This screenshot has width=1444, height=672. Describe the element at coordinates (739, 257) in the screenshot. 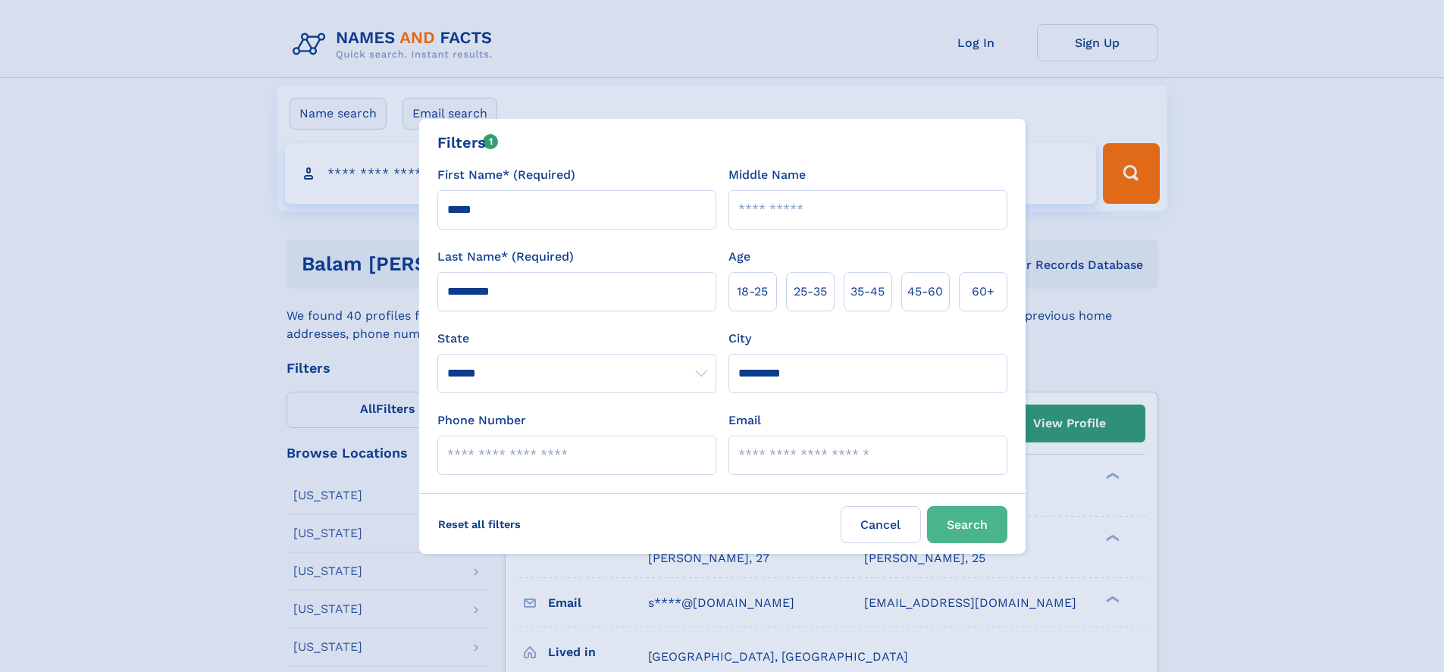

I see `label: Age` at that location.